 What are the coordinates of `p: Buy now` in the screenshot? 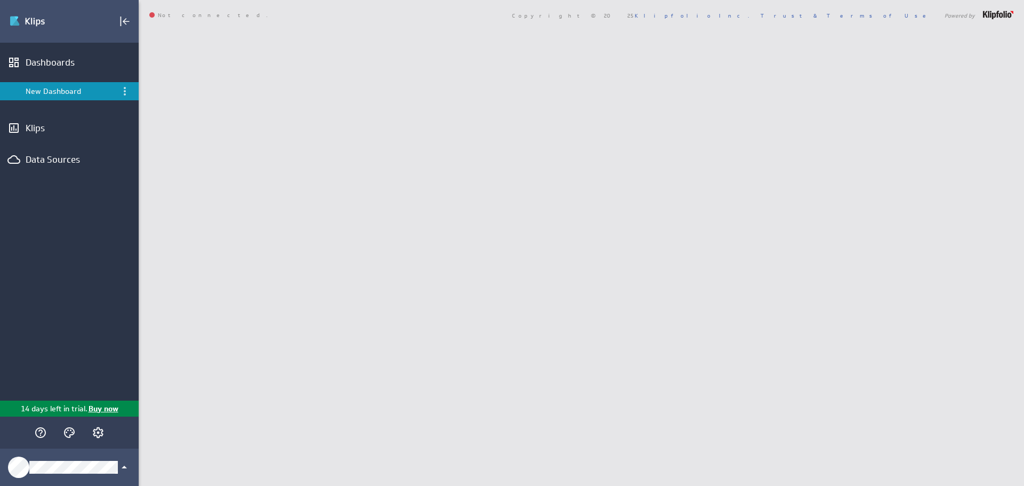 It's located at (103, 409).